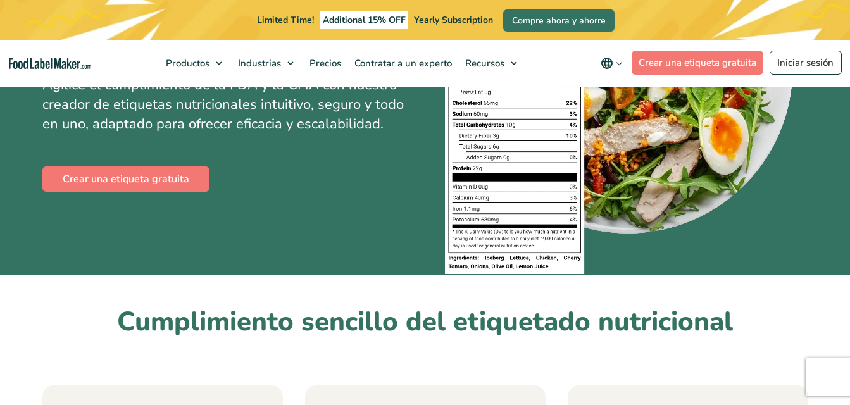 This screenshot has height=405, width=850. I want to click on span: Contratar a un experto, so click(402, 63).